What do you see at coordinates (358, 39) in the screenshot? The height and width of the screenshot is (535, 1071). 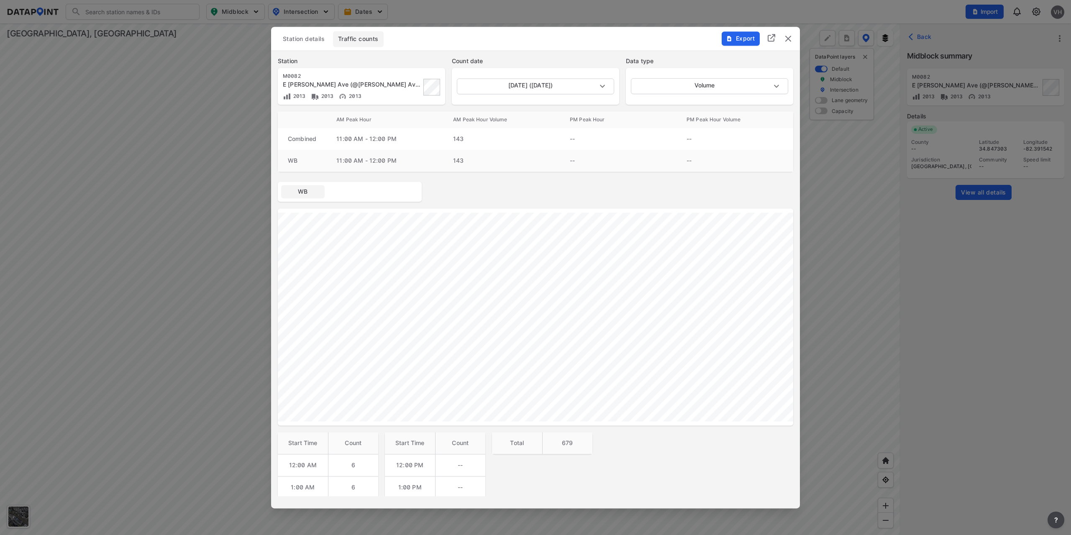 I see `span: Traffic counts` at bounding box center [358, 39].